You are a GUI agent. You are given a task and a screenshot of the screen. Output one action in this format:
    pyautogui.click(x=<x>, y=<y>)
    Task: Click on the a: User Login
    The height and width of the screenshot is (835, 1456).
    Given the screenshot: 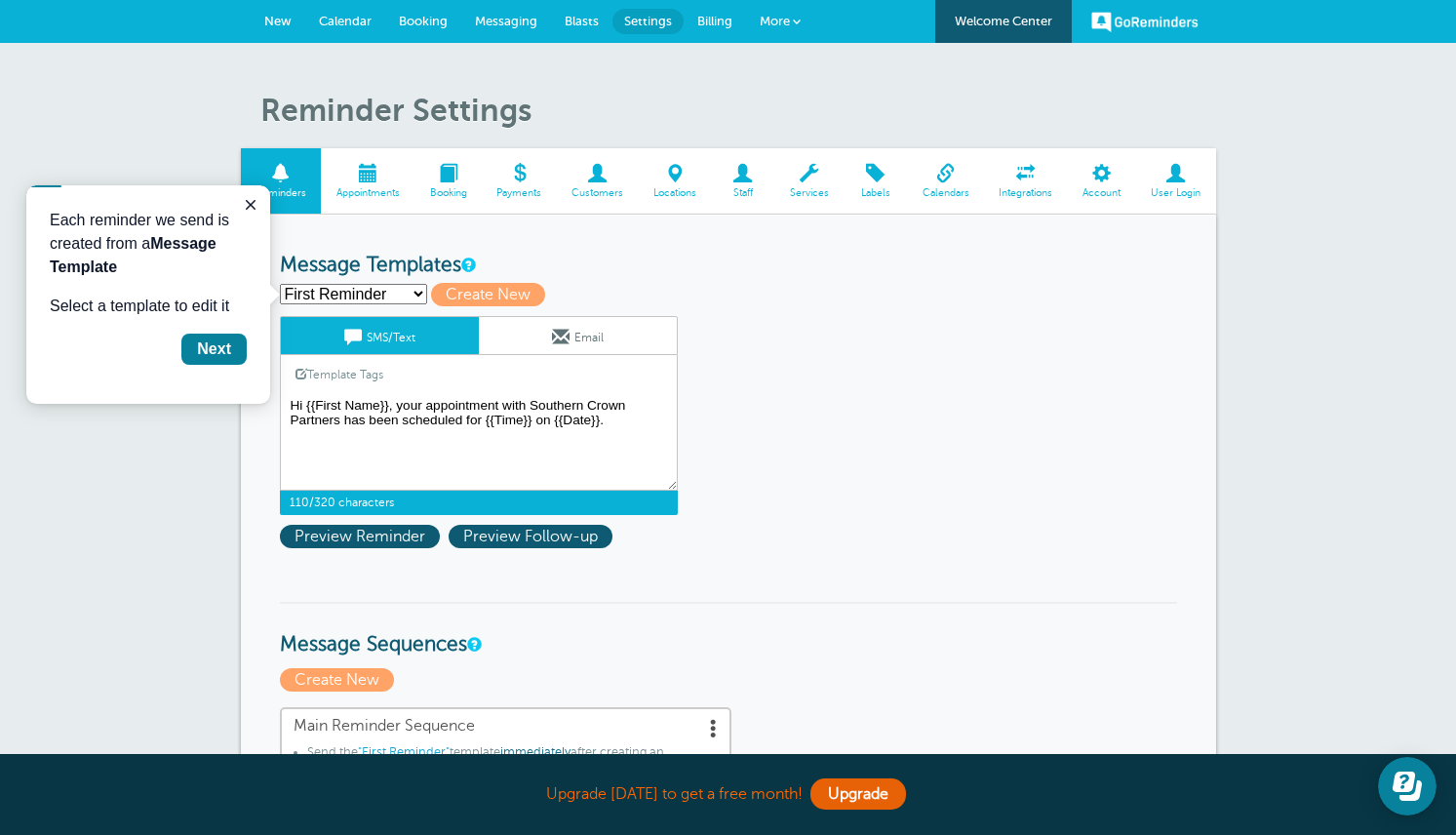 What is the action you would take?
    pyautogui.click(x=1177, y=181)
    